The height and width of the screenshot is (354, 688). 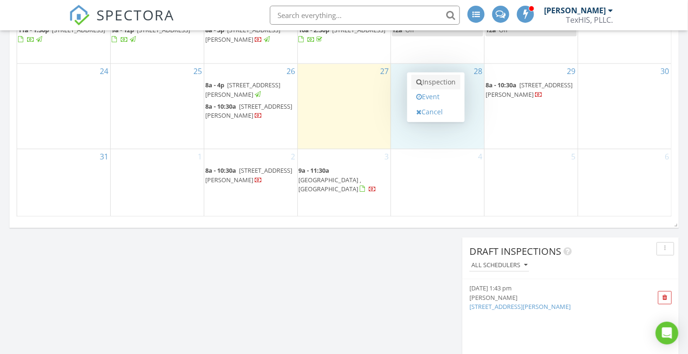 What do you see at coordinates (438, 183) in the screenshot?
I see `td: Go to September 4, 2025` at bounding box center [438, 183].